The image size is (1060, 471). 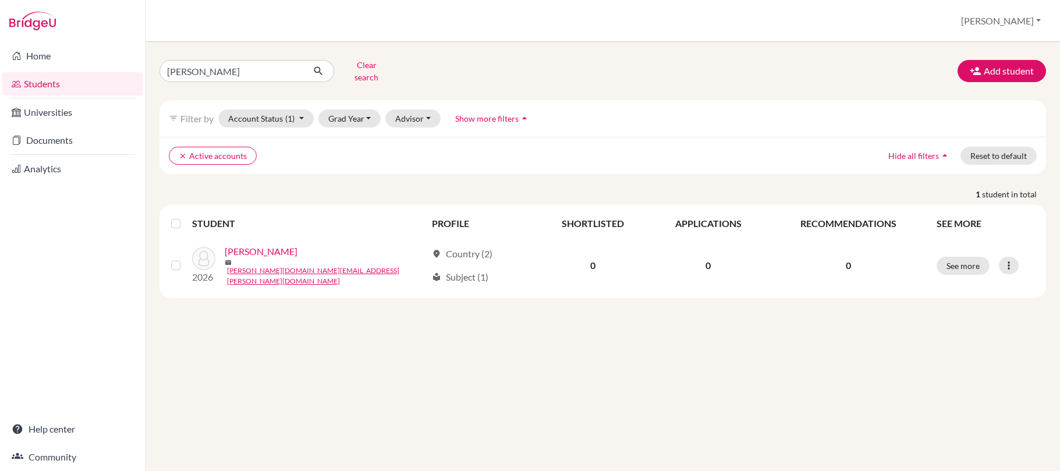 I want to click on a: Home, so click(x=72, y=56).